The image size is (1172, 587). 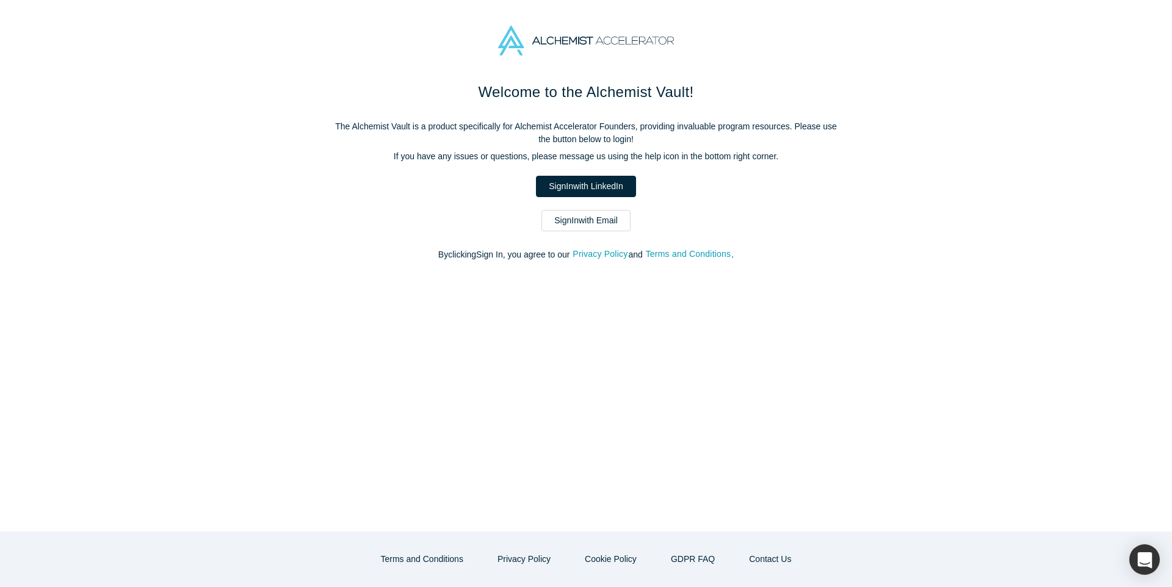 What do you see at coordinates (586, 92) in the screenshot?
I see `h1: Welcome to the Alchemist Vault!` at bounding box center [586, 92].